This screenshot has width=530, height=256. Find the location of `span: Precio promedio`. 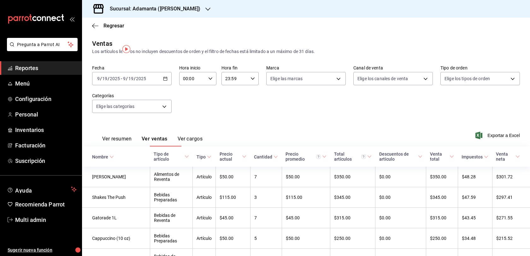

span: Precio promedio is located at coordinates (306, 157).